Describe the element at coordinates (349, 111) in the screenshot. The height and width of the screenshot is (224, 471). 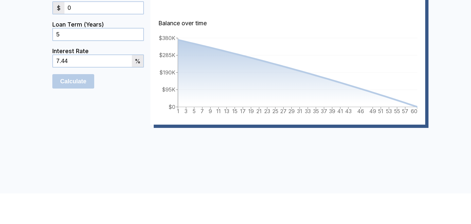
I see `tspan: 43` at that location.